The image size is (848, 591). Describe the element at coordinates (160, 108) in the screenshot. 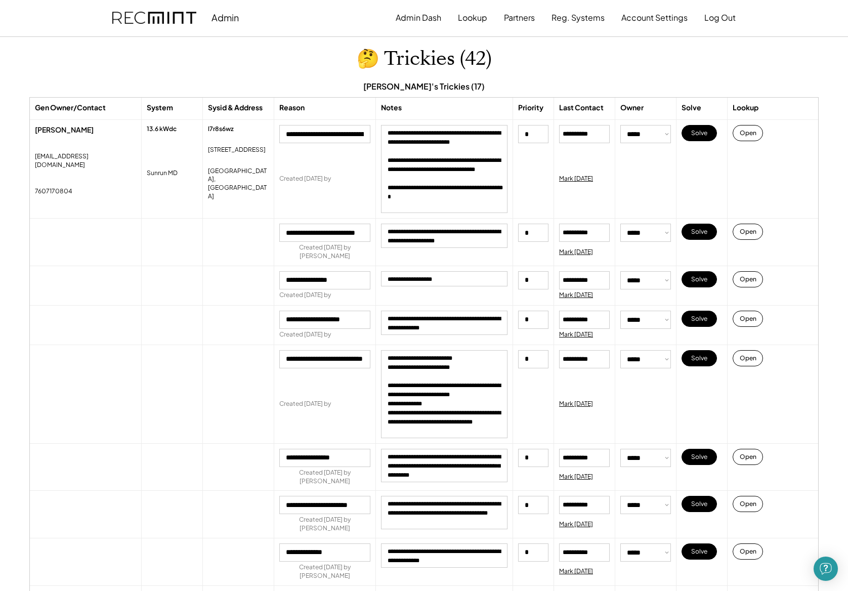

I see `div: System` at that location.